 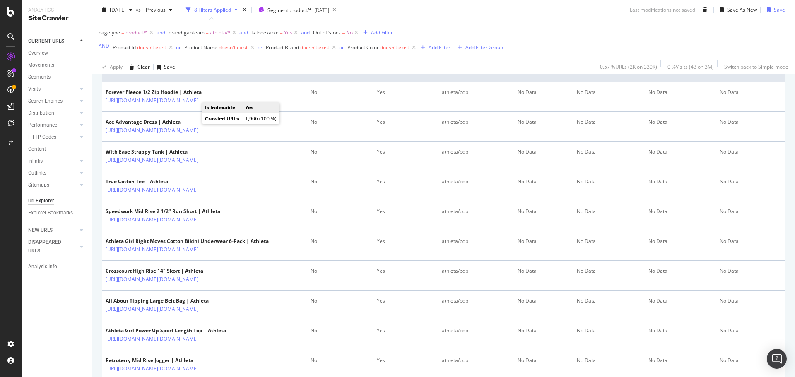 I want to click on div: CURRENT URLS, so click(x=46, y=41).